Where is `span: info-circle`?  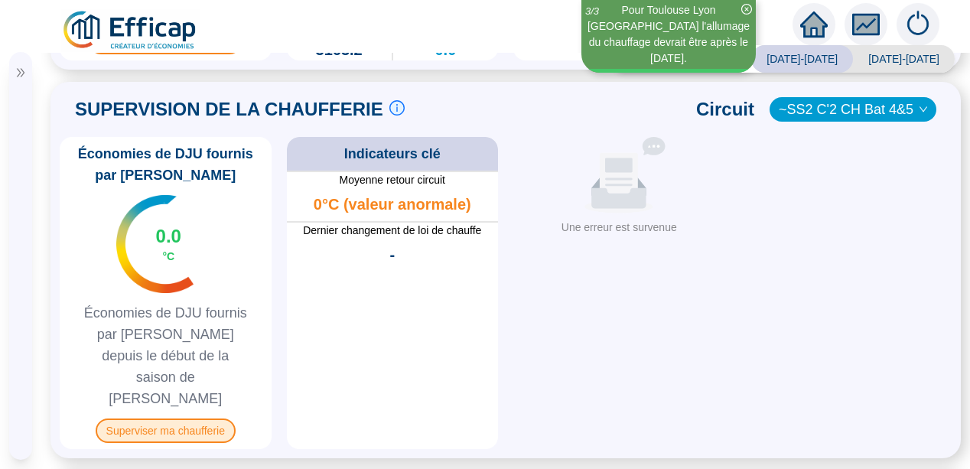
span: info-circle is located at coordinates (397, 108).